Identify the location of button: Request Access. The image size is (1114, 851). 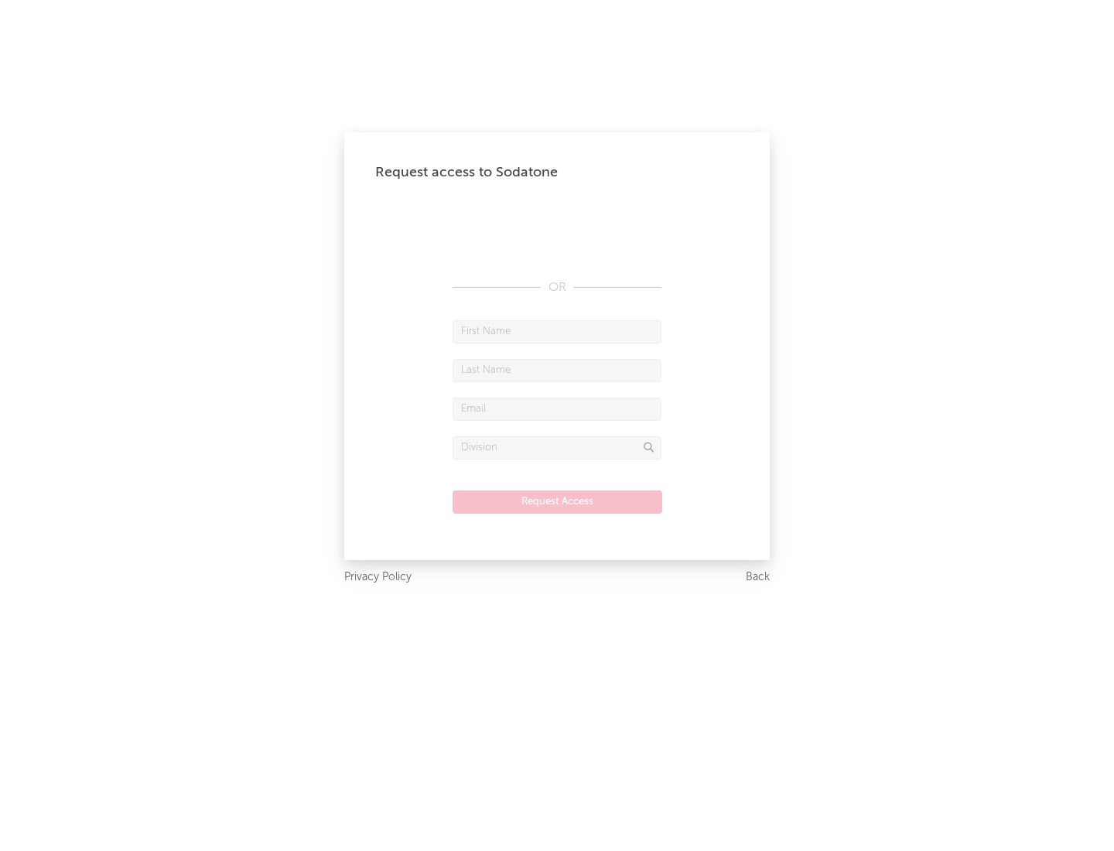
(557, 502).